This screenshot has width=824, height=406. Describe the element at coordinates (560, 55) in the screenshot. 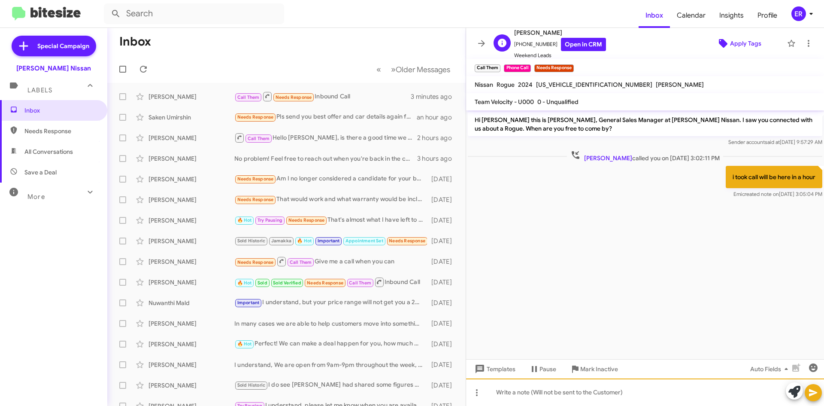

I see `span: Weekend Leads` at that location.